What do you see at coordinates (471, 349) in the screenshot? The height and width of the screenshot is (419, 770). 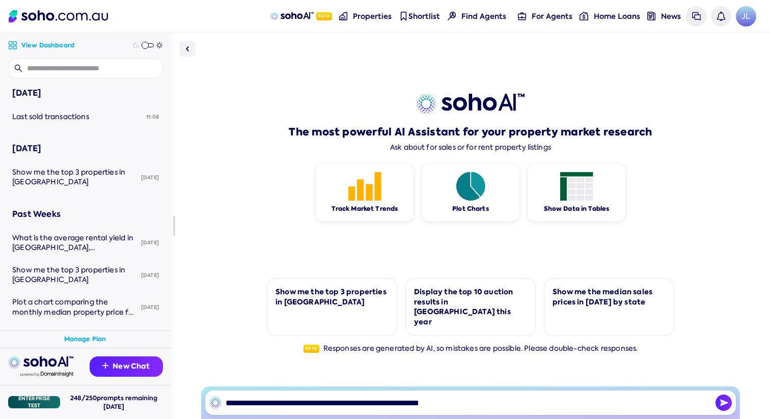 I see `div: Responses are generated by AI, so mistakes are possible. Please double-check responses.` at bounding box center [471, 349].